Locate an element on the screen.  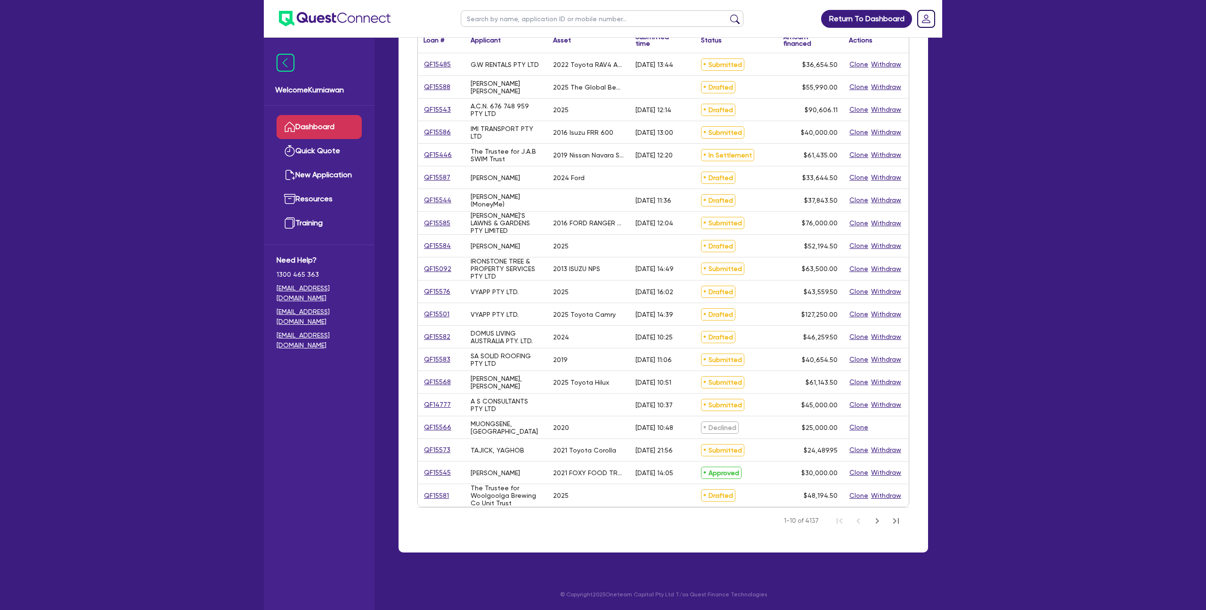
a: QF15568 is located at coordinates (437, 382).